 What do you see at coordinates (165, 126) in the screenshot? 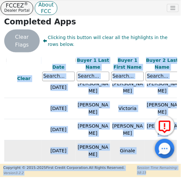
I see `button: Report Error to FCC` at bounding box center [165, 126].